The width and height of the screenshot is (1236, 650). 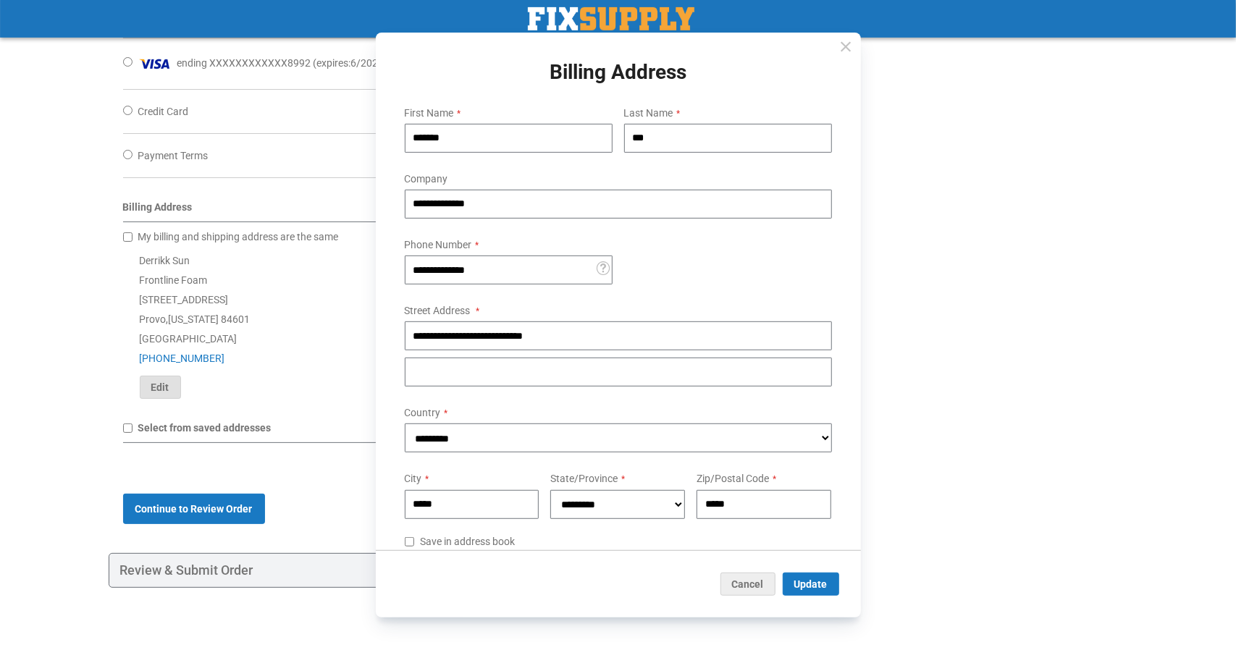 I want to click on span: Phone Number, so click(x=438, y=245).